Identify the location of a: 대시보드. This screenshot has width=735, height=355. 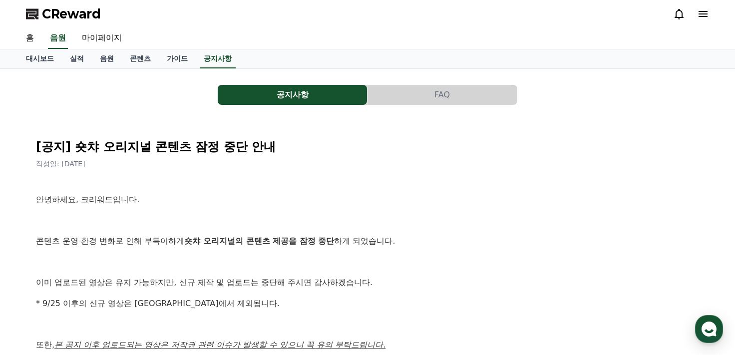
(40, 59).